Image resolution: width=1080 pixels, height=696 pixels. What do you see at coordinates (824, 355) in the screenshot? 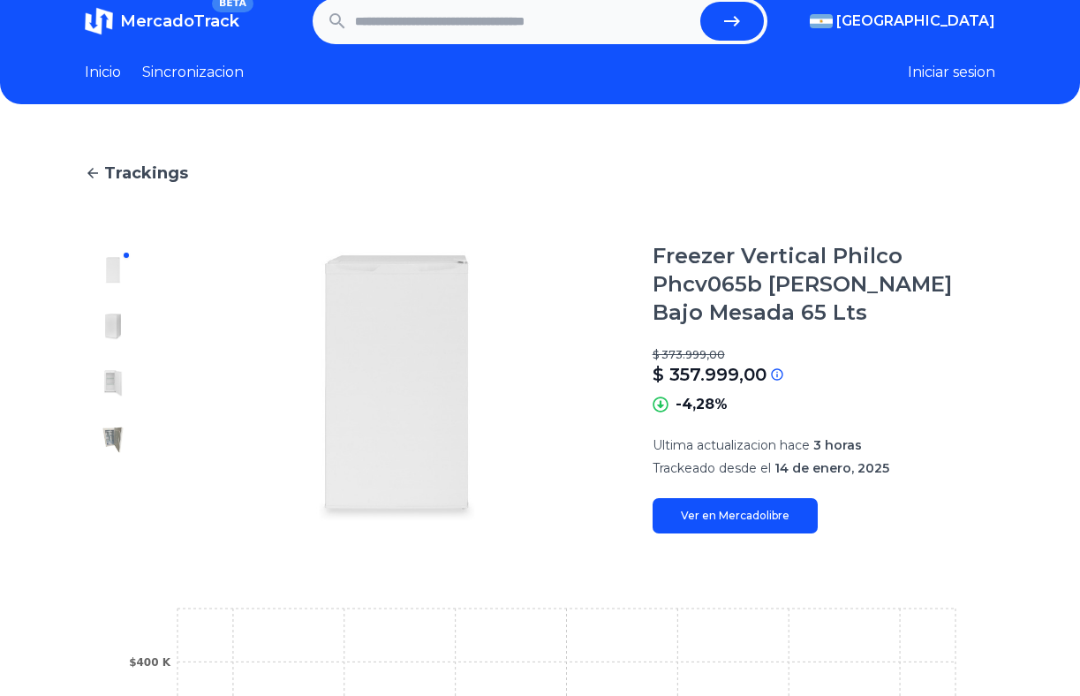
I see `p: $ 373.999,00` at bounding box center [824, 355].